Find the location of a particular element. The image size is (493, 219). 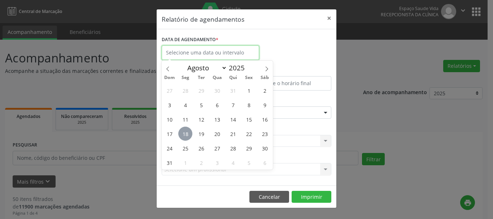

span: Julho 27, 2025 is located at coordinates (169, 90).